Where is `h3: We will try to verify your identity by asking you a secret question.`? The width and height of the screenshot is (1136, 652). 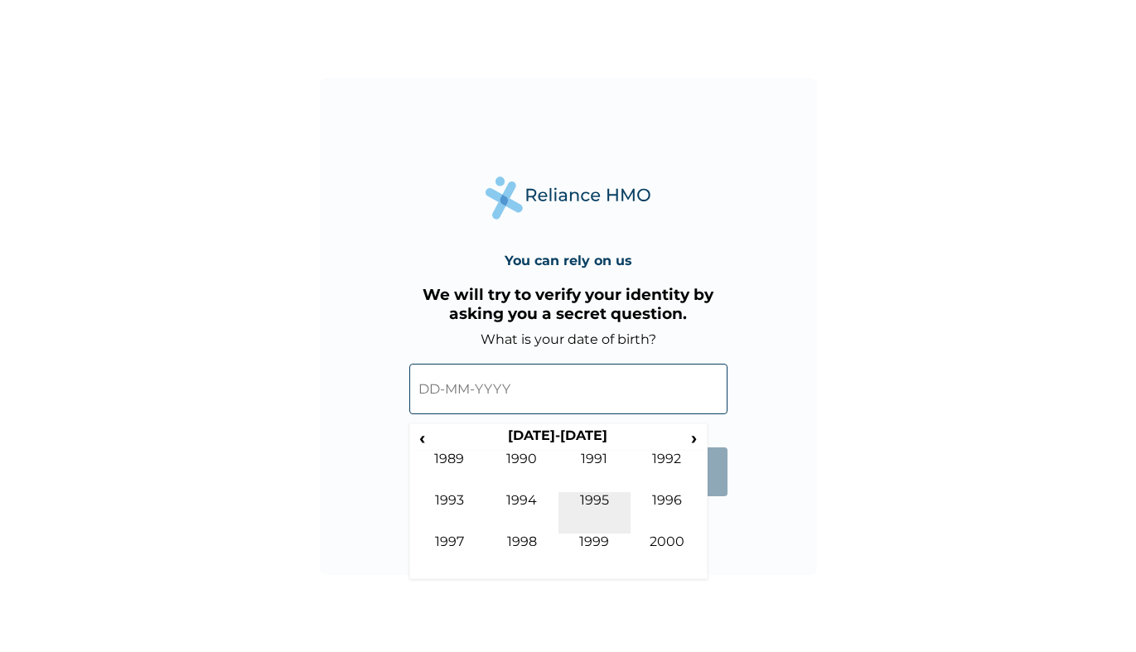 h3: We will try to verify your identity by asking you a secret question. is located at coordinates (569, 304).